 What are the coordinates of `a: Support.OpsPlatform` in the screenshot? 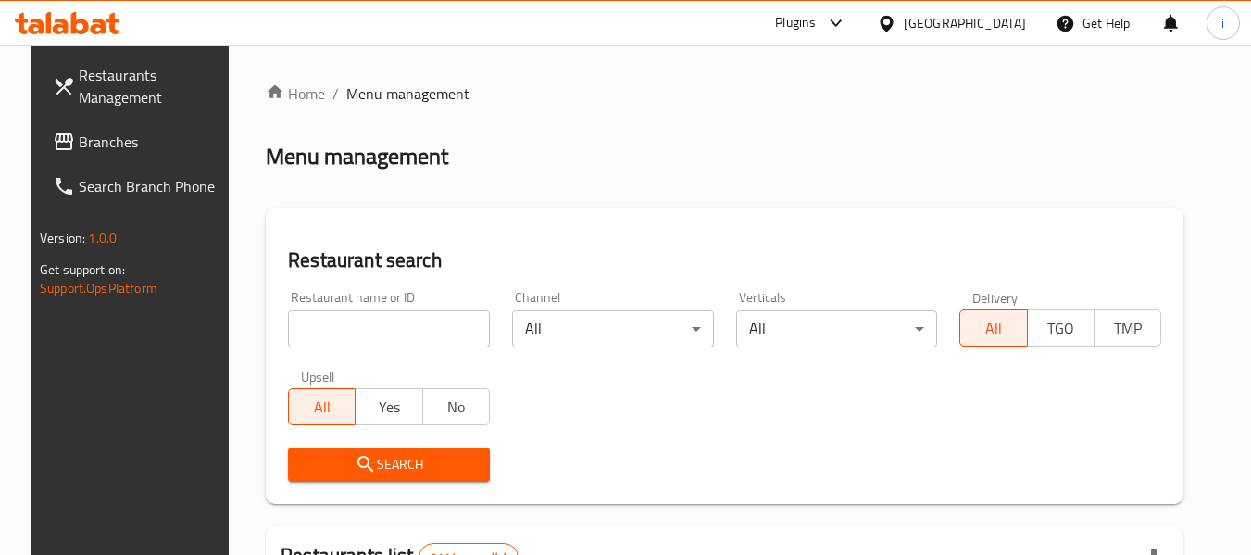 It's located at (98, 288).